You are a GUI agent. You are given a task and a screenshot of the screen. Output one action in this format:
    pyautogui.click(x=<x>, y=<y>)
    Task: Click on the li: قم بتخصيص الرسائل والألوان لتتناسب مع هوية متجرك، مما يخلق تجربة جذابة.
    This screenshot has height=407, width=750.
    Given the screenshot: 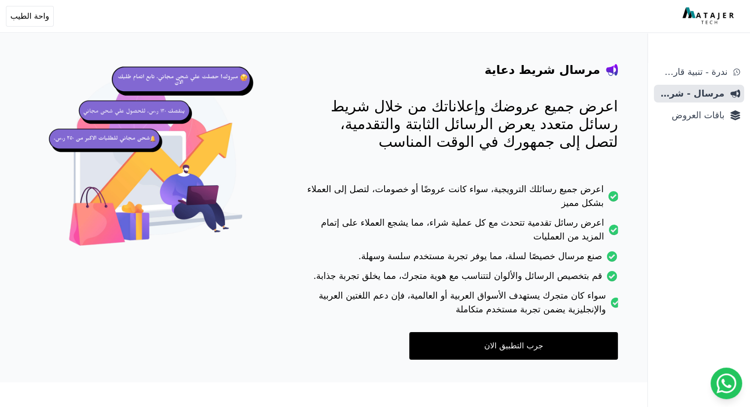 What is the action you would take?
    pyautogui.click(x=462, y=279)
    